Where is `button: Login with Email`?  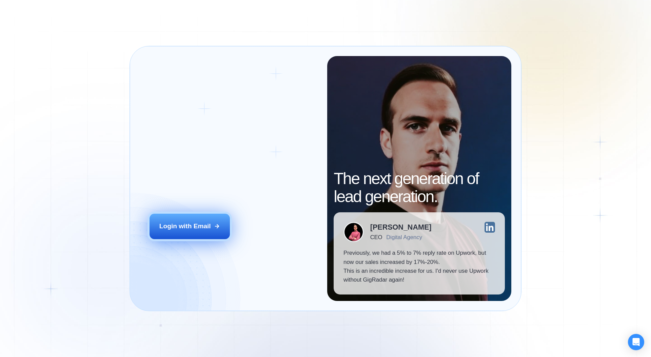
button: Login with Email is located at coordinates (190, 226).